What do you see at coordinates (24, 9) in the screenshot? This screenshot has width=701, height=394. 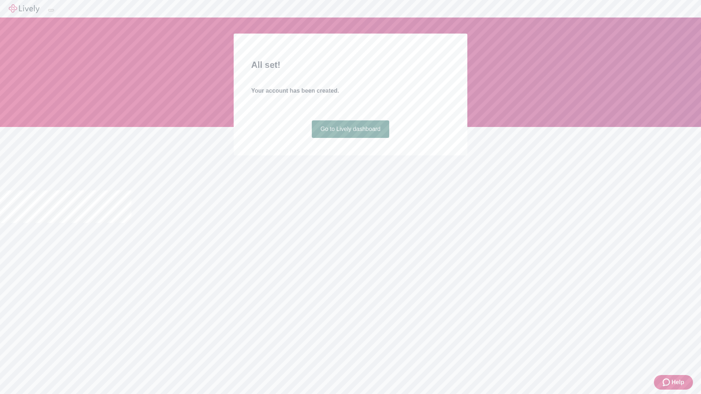 I see `img: Lively` at bounding box center [24, 9].